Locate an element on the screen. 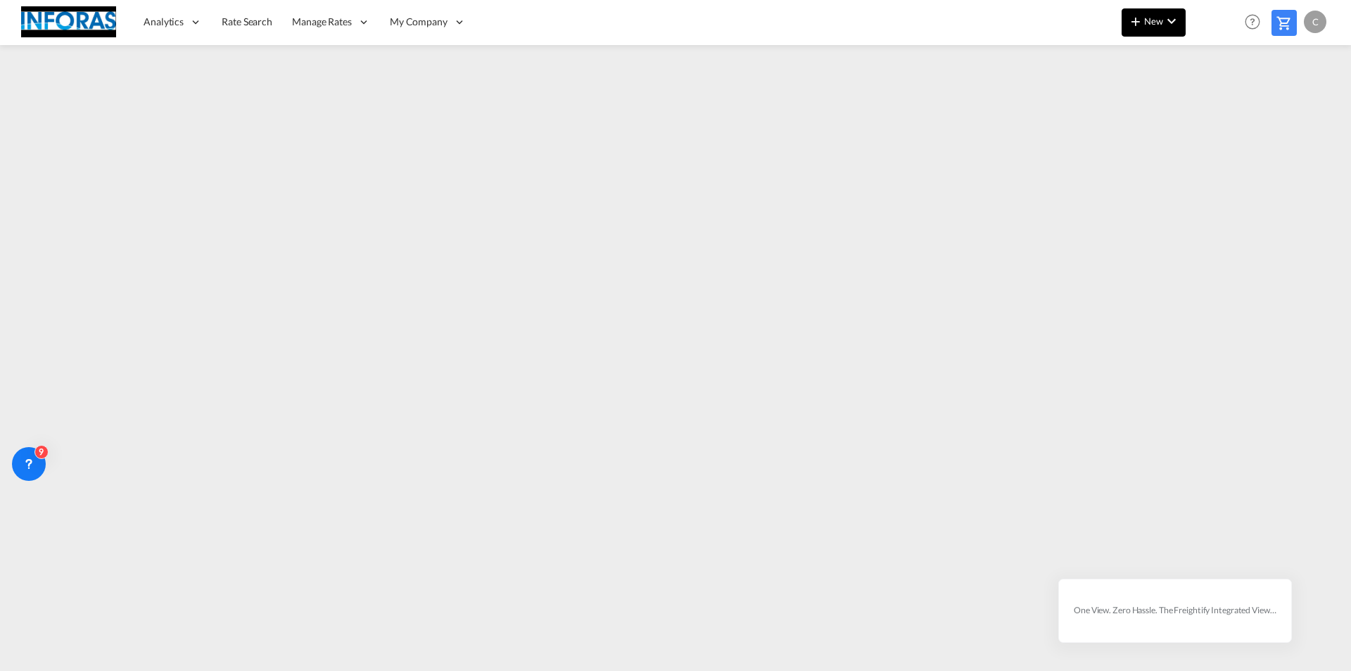  span: Help is located at coordinates (1253, 22).